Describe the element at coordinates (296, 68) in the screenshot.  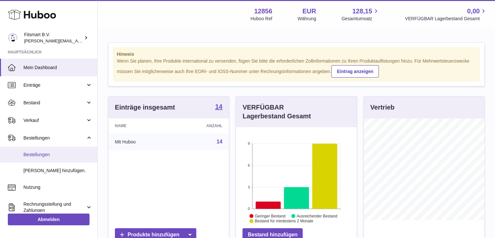
I see `div: Wenn Sie planen, Ihre Produkte international zu versenden, fügen Sie bitte die erforderlichen Zol...` at that location.